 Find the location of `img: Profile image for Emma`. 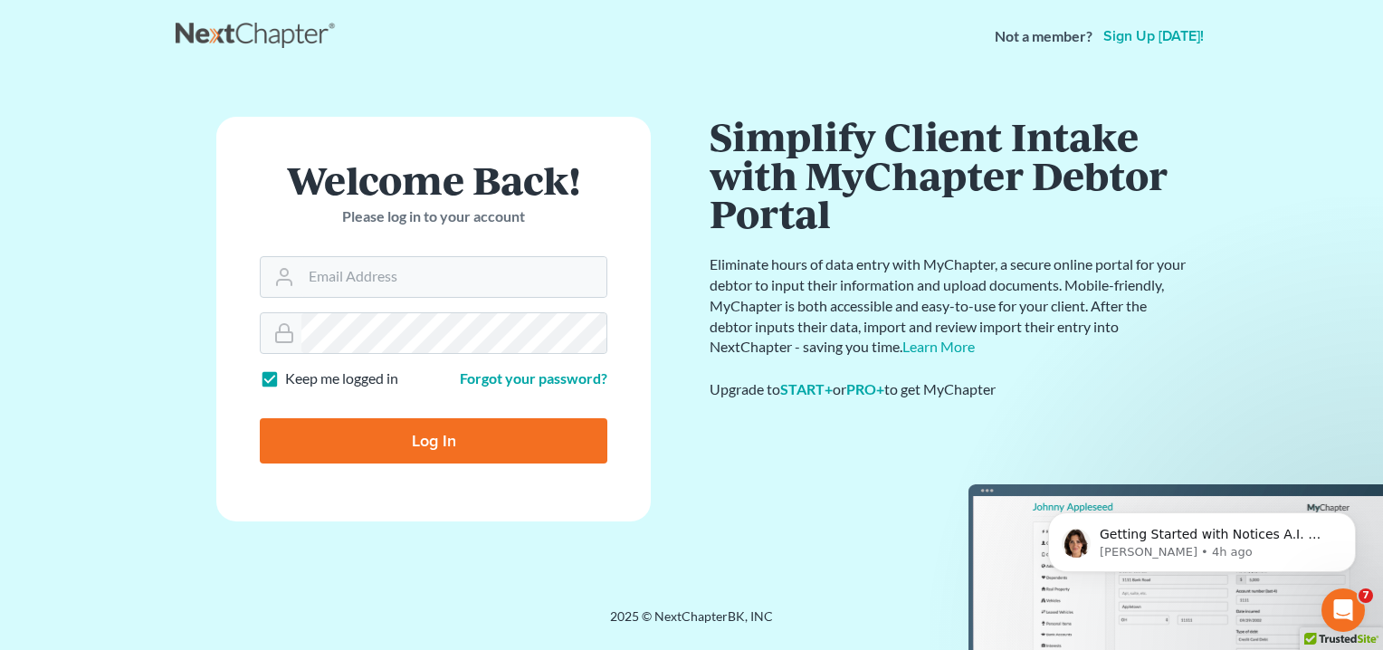

img: Profile image for Emma is located at coordinates (55, 69).